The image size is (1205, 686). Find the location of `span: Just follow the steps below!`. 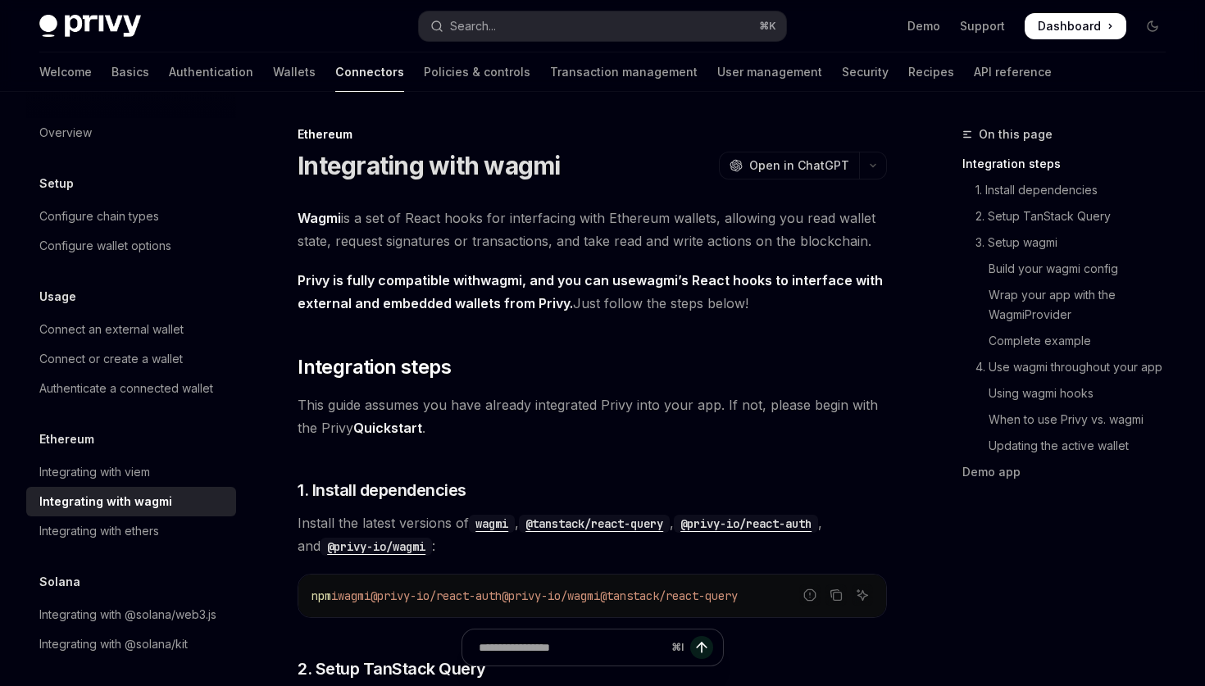

span: Just follow the steps below! is located at coordinates (592, 292).